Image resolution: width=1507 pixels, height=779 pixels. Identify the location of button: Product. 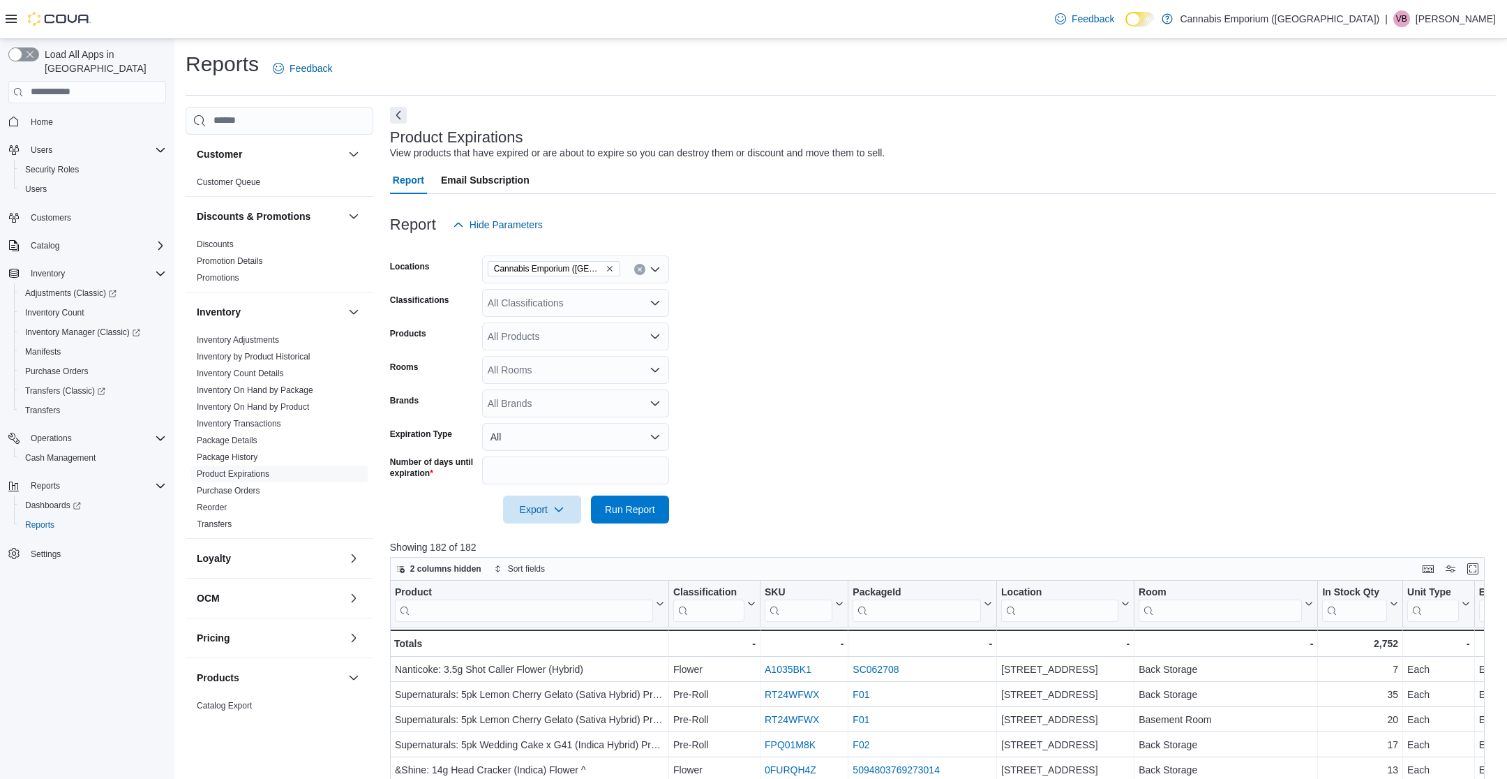
(530, 603).